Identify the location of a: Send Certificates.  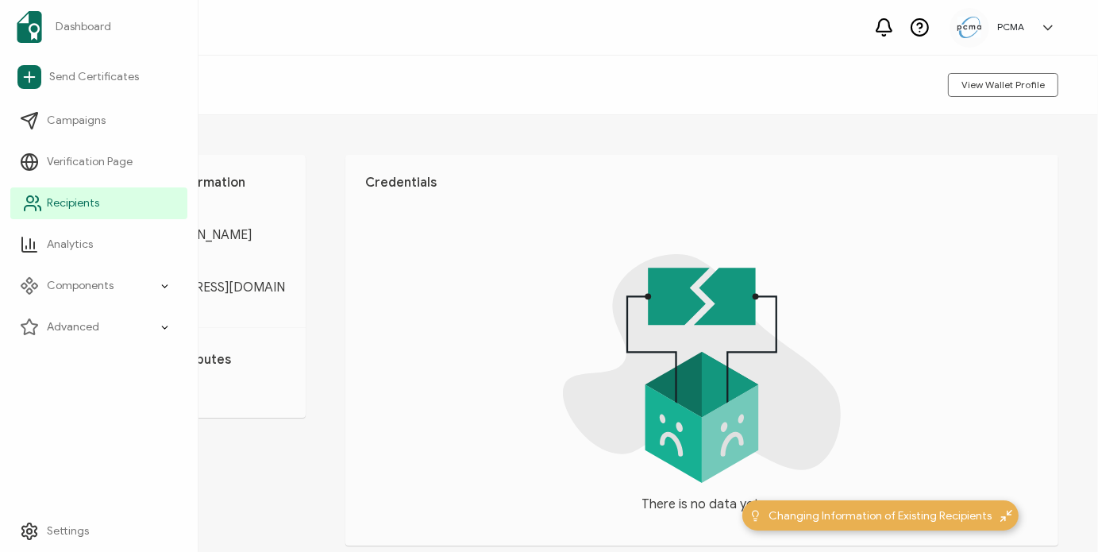
(98, 77).